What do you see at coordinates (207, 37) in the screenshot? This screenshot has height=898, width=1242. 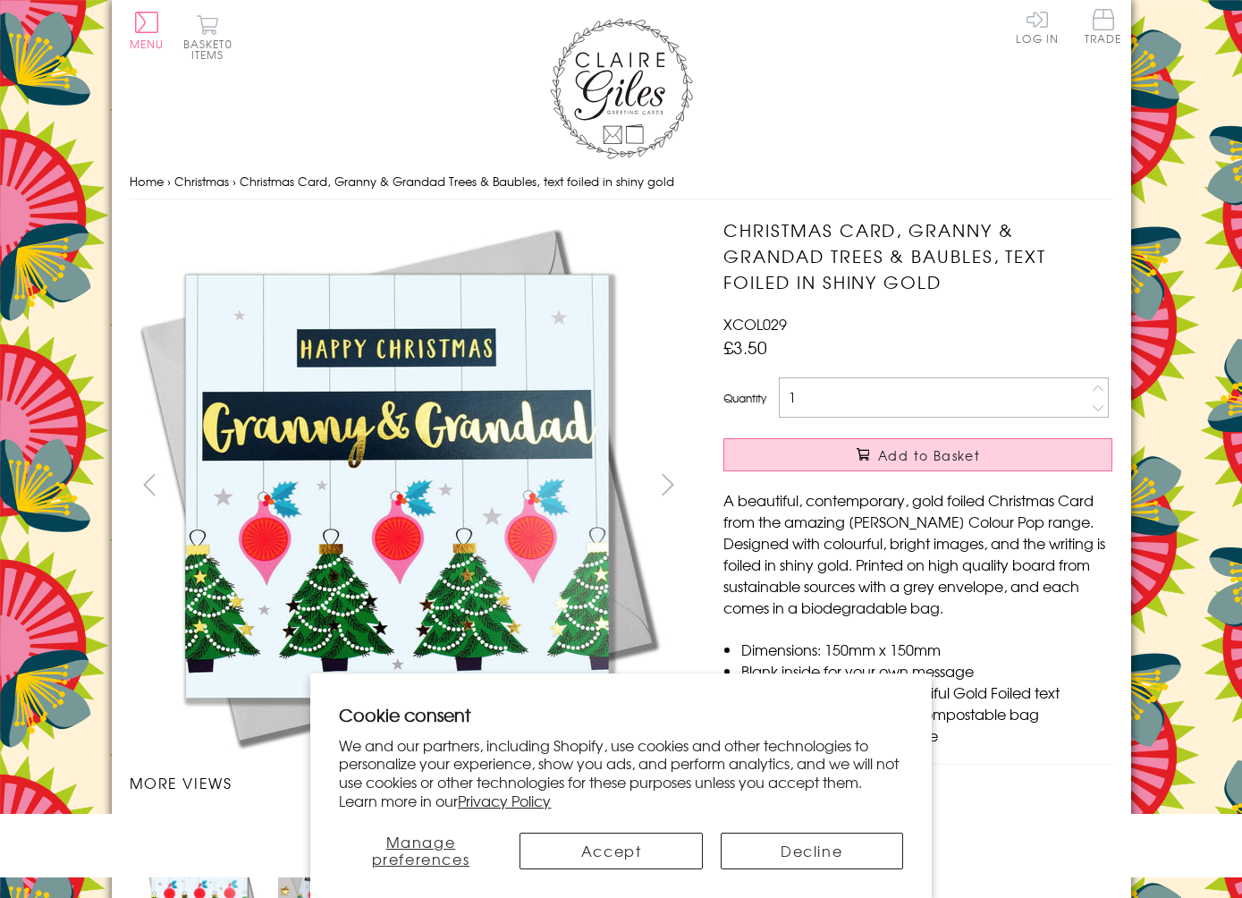 I see `button: Basket0 items` at bounding box center [207, 37].